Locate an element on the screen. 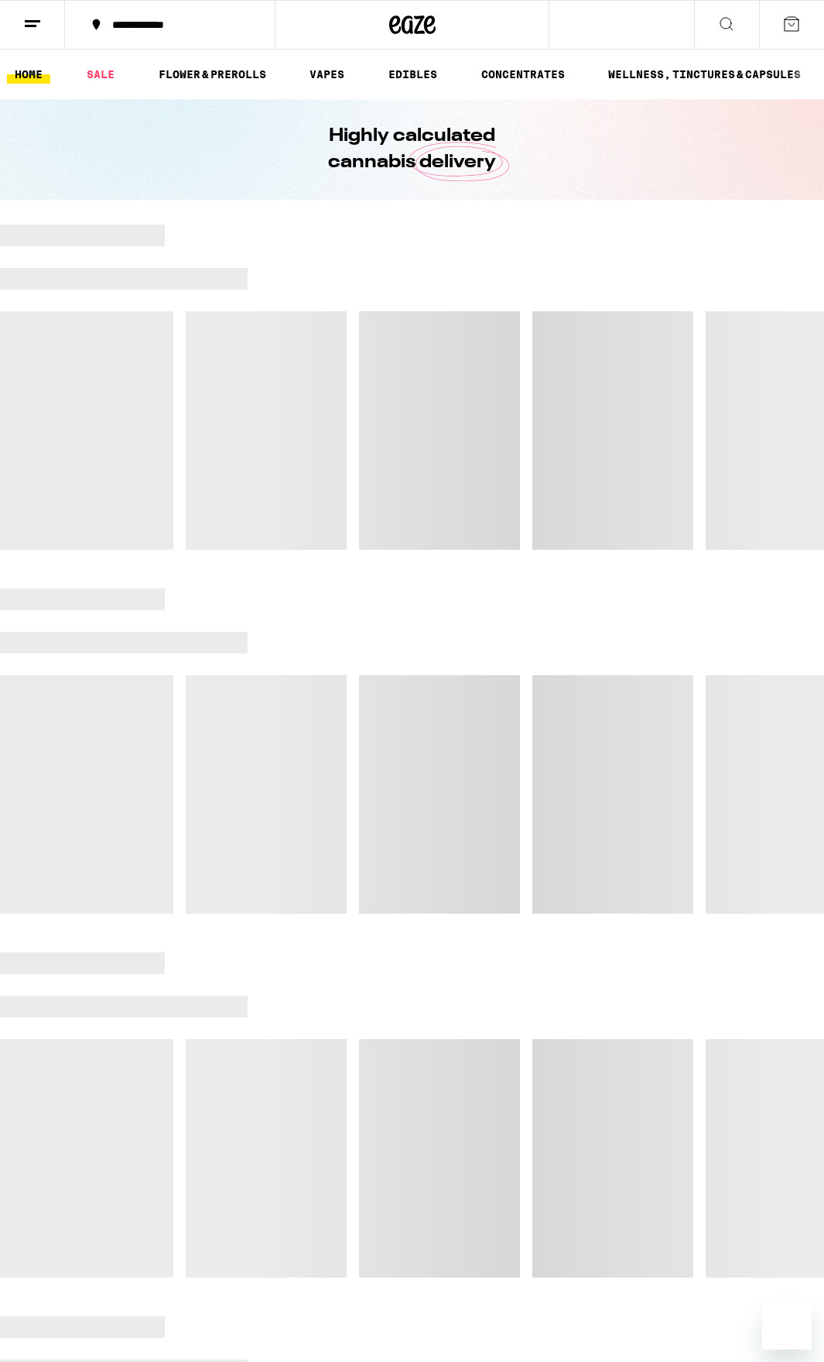 The height and width of the screenshot is (1362, 824). a: WELLNESS, TINCTURES & CAPSULES is located at coordinates (704, 74).